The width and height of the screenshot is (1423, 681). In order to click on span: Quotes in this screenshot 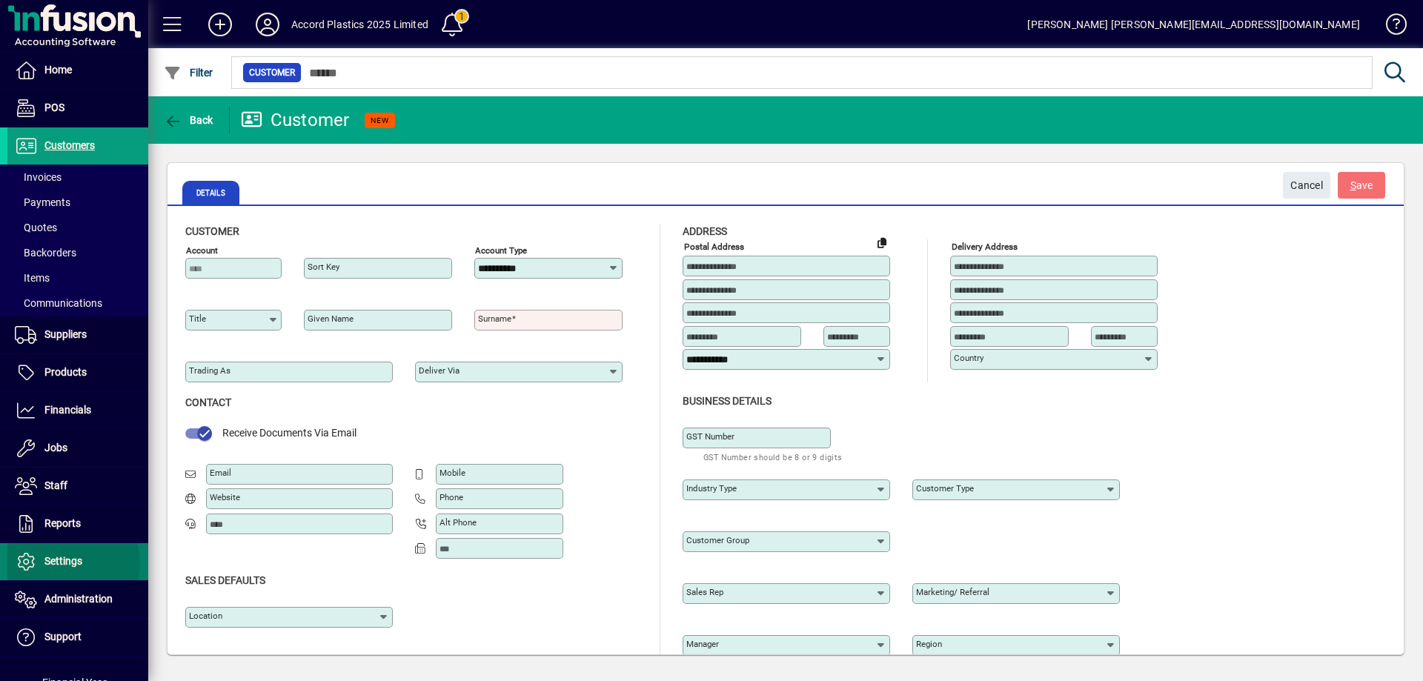, I will do `click(36, 228)`.